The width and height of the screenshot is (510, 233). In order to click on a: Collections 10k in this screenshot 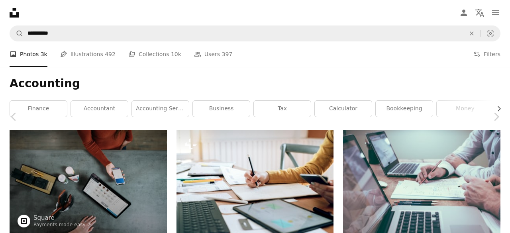, I will do `click(154, 54)`.